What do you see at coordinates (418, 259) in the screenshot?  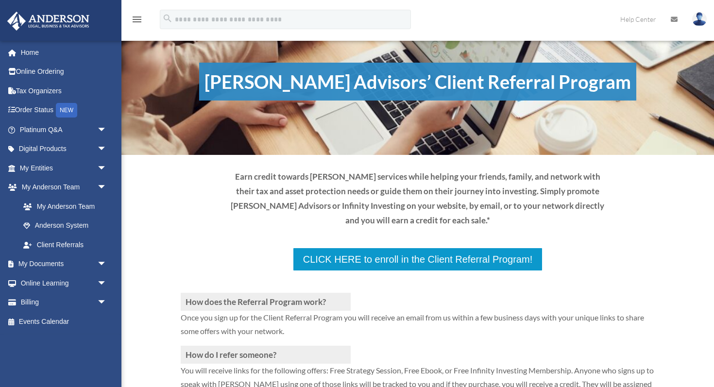 I see `a: CLICK HERE to enroll in the Client Referral Program!` at bounding box center [418, 259].